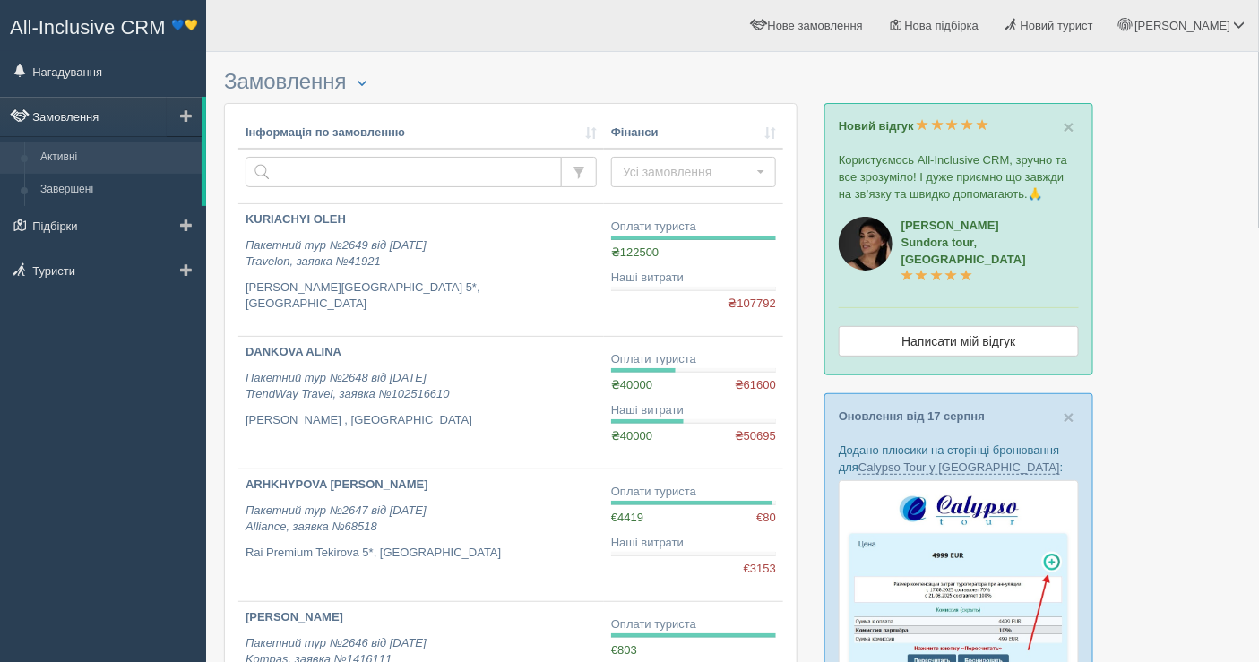  What do you see at coordinates (511, 82) in the screenshot?
I see `h3: Замовлення` at bounding box center [511, 82].